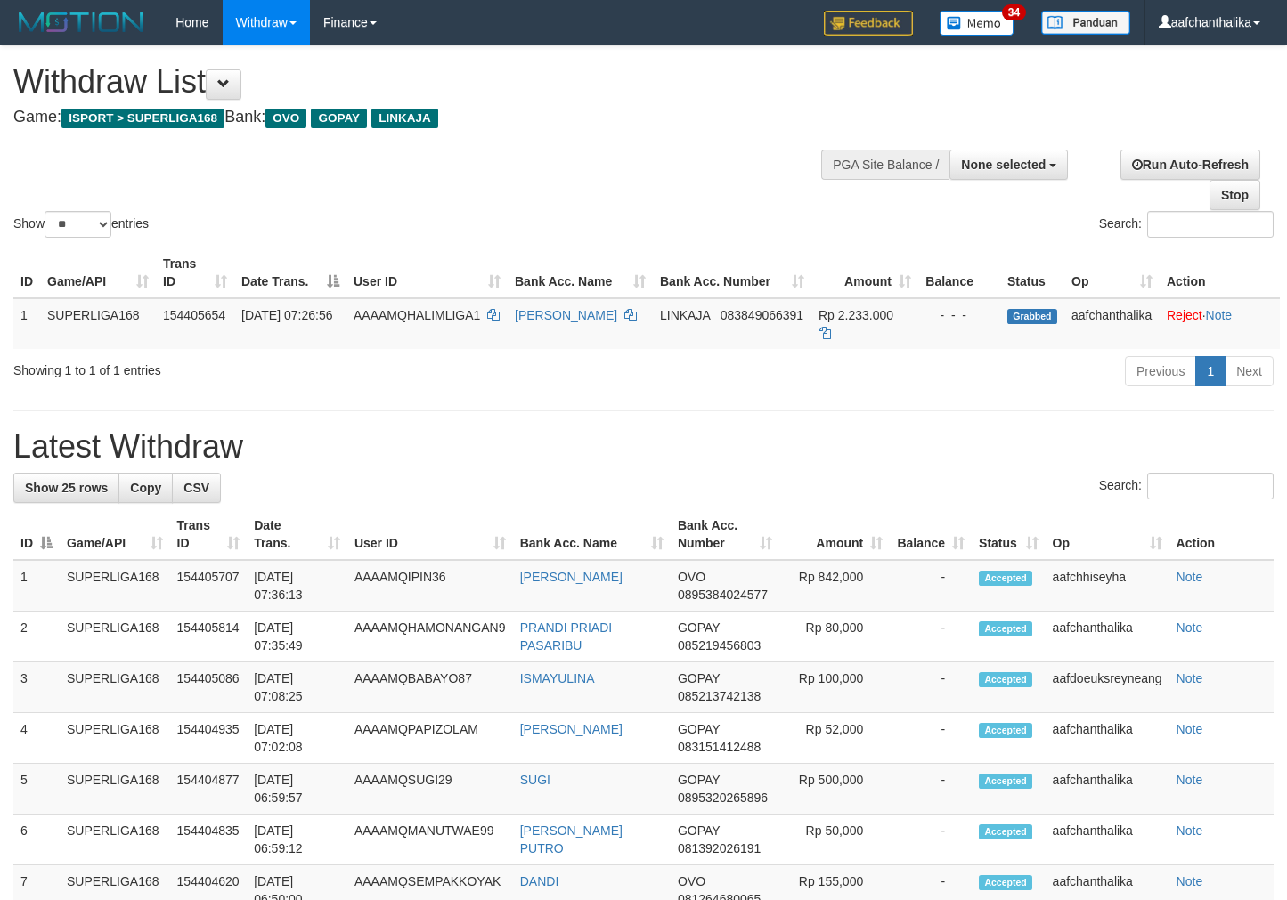  Describe the element at coordinates (81, 22) in the screenshot. I see `img: MOTION_logo.png` at that location.